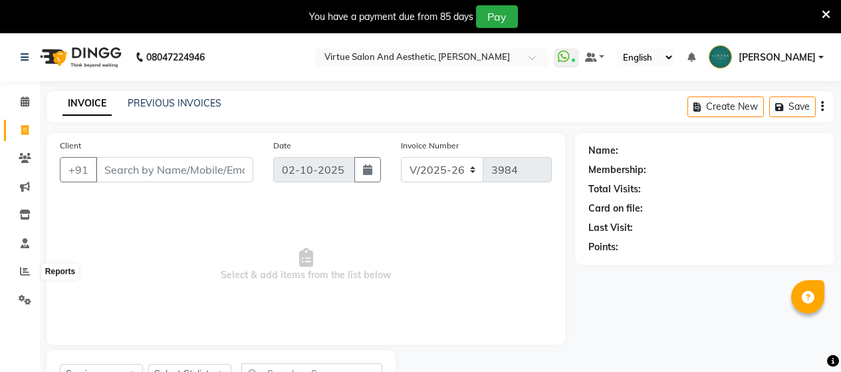 The height and width of the screenshot is (372, 841). What do you see at coordinates (174, 170) in the screenshot?
I see `input: Search by Name/Mobile/Email/Code` at bounding box center [174, 170].